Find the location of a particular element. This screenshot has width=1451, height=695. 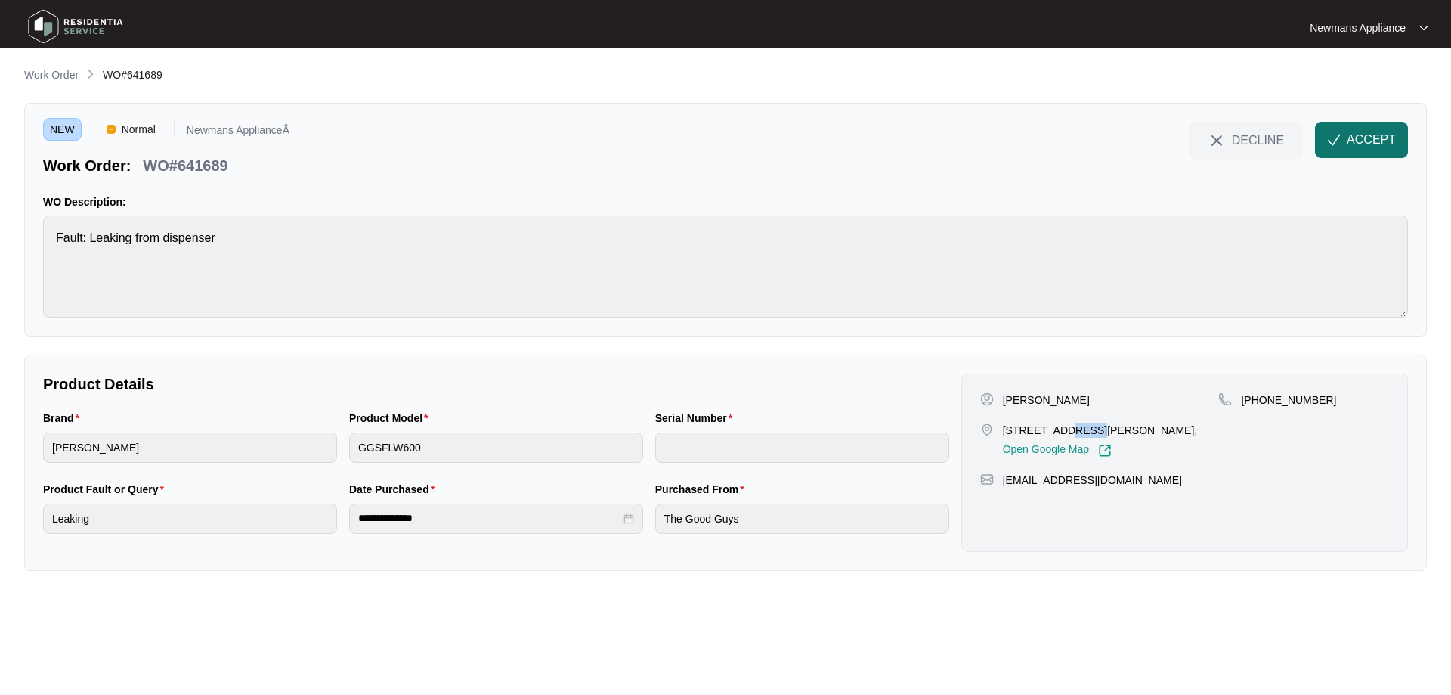

img: dropdown arrow is located at coordinates (1424, 28).